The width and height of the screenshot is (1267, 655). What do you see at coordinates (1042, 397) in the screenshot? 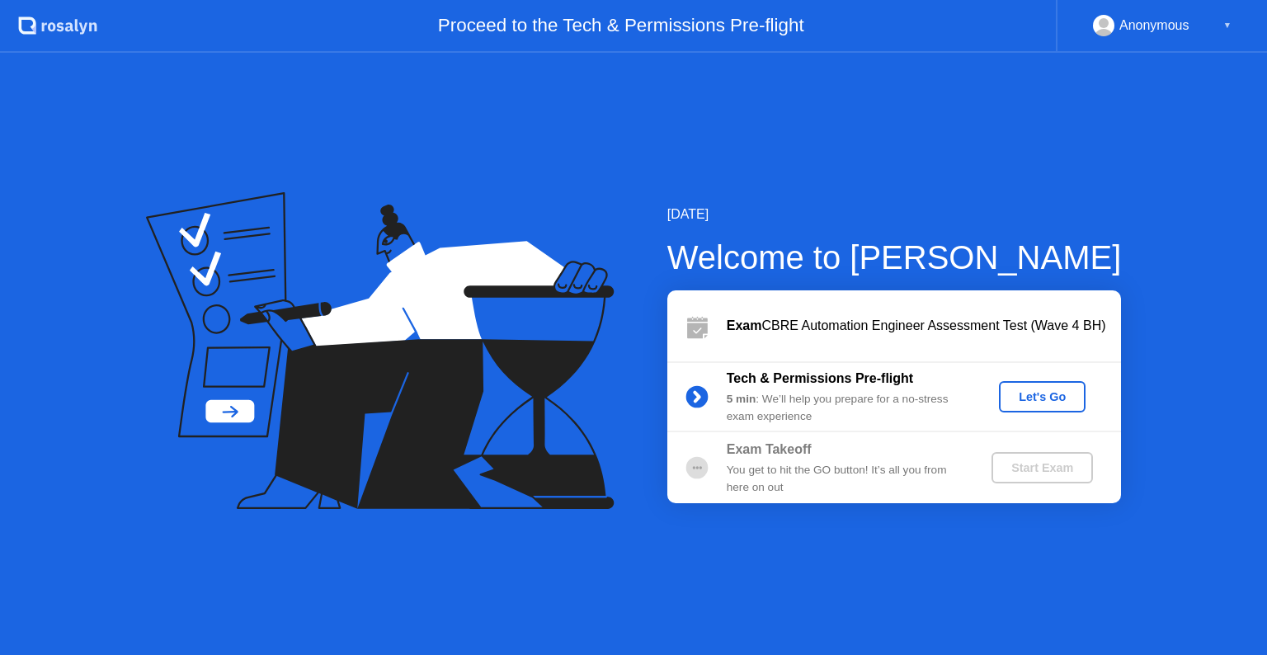
I see `div: Let's Go` at bounding box center [1042, 397].